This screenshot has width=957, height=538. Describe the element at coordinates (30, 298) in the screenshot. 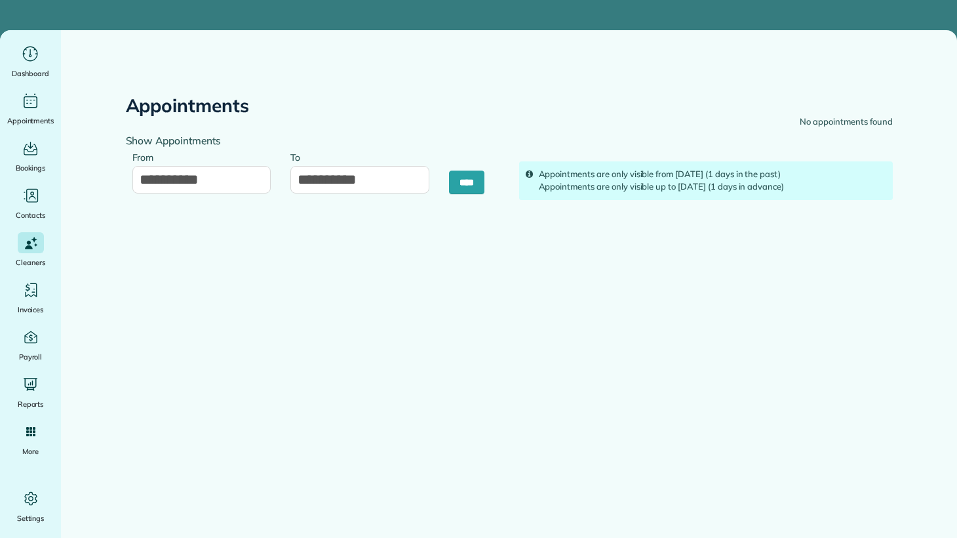

I see `a: Invoices` at that location.